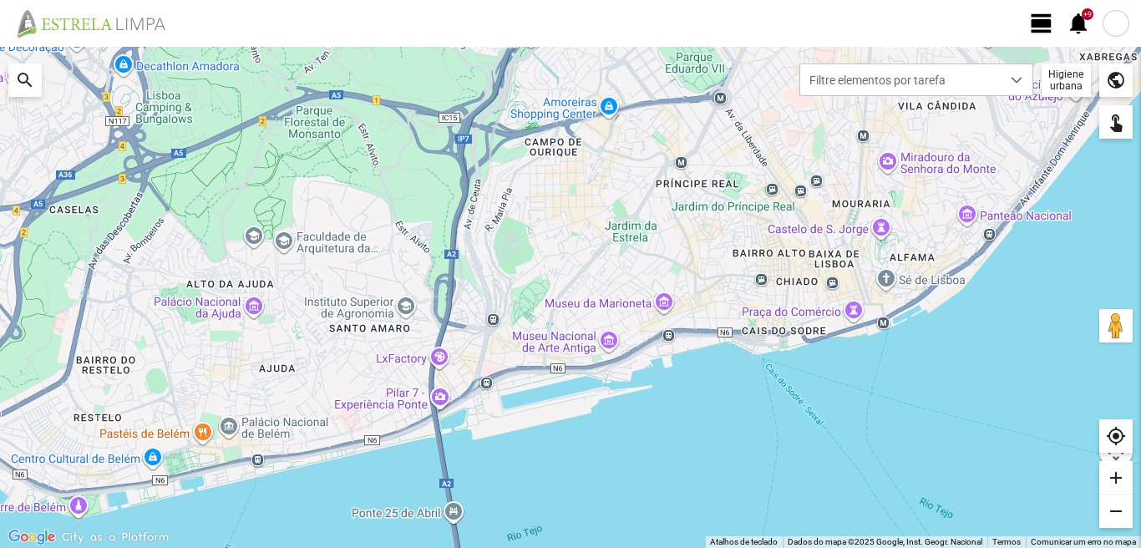 Image resolution: width=1141 pixels, height=548 pixels. I want to click on a: Abrir esta área no Google Maps (abre uma nova janela), so click(32, 537).